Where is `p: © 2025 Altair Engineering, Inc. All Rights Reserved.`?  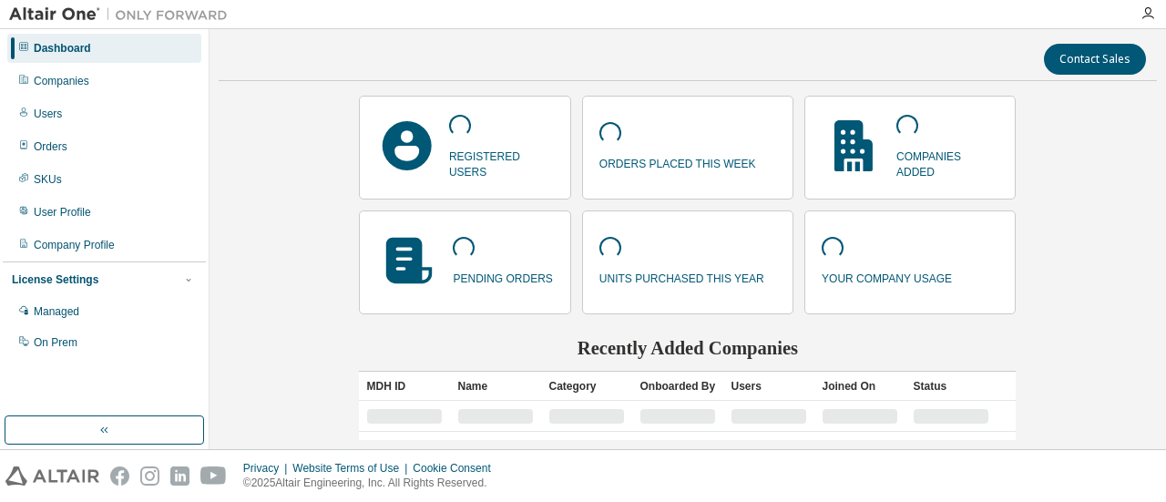
p: © 2025 Altair Engineering, Inc. All Rights Reserved. is located at coordinates (372, 483).